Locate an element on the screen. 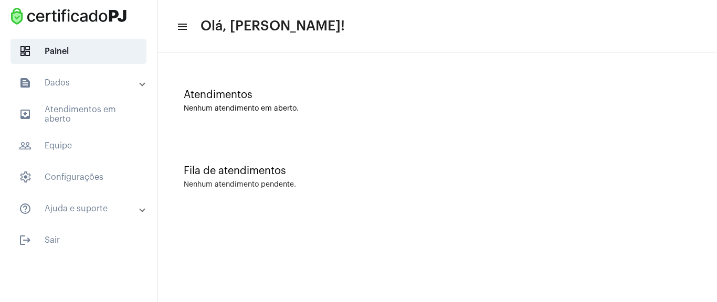  span: Painel is located at coordinates (78, 51).